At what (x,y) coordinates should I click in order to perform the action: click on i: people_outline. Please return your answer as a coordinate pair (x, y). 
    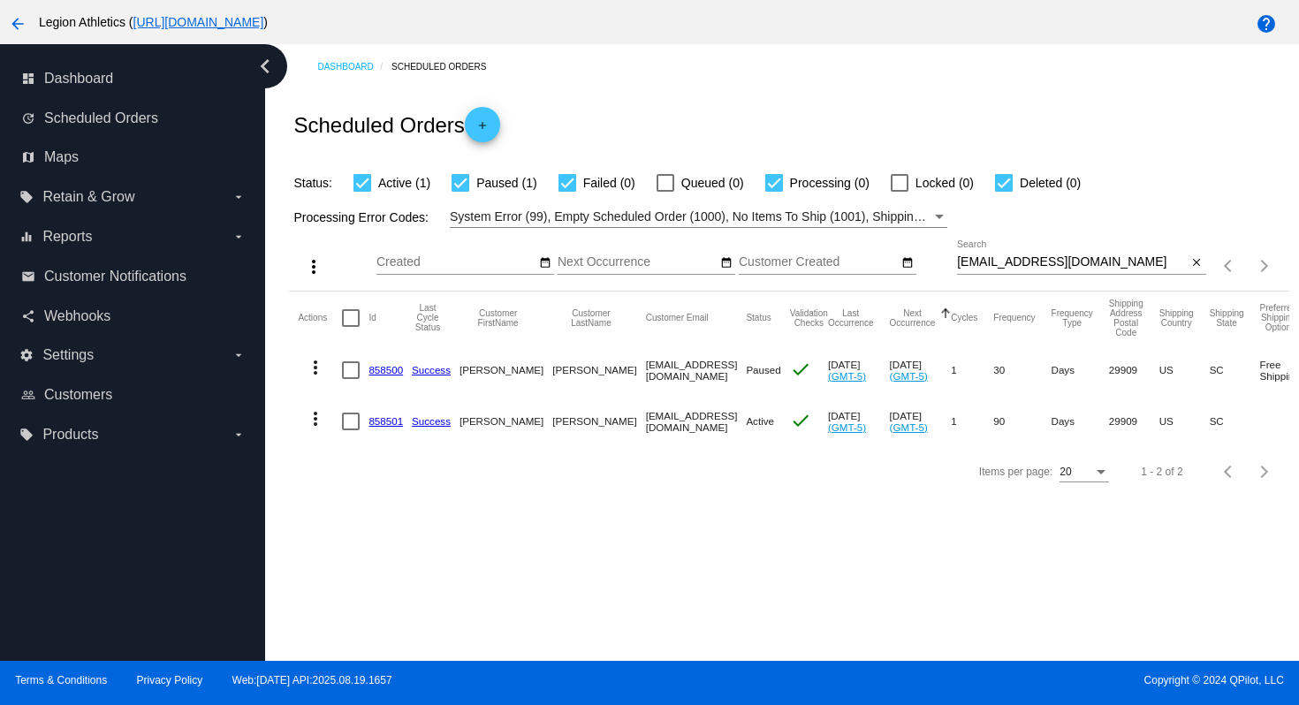
    Looking at the image, I should click on (28, 395).